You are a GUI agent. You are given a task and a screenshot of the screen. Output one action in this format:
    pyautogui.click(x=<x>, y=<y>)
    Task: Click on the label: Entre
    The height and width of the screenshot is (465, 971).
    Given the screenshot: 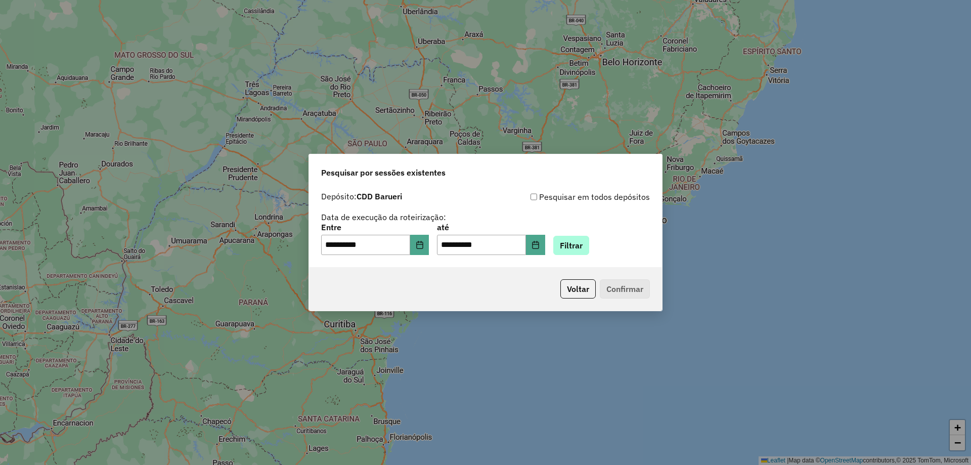 What is the action you would take?
    pyautogui.click(x=375, y=227)
    